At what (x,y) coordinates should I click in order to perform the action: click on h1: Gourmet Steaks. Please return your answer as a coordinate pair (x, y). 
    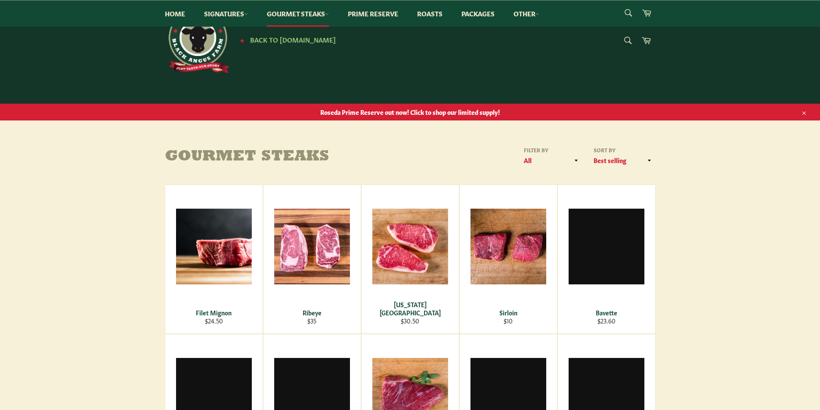
    Looking at the image, I should click on (287, 157).